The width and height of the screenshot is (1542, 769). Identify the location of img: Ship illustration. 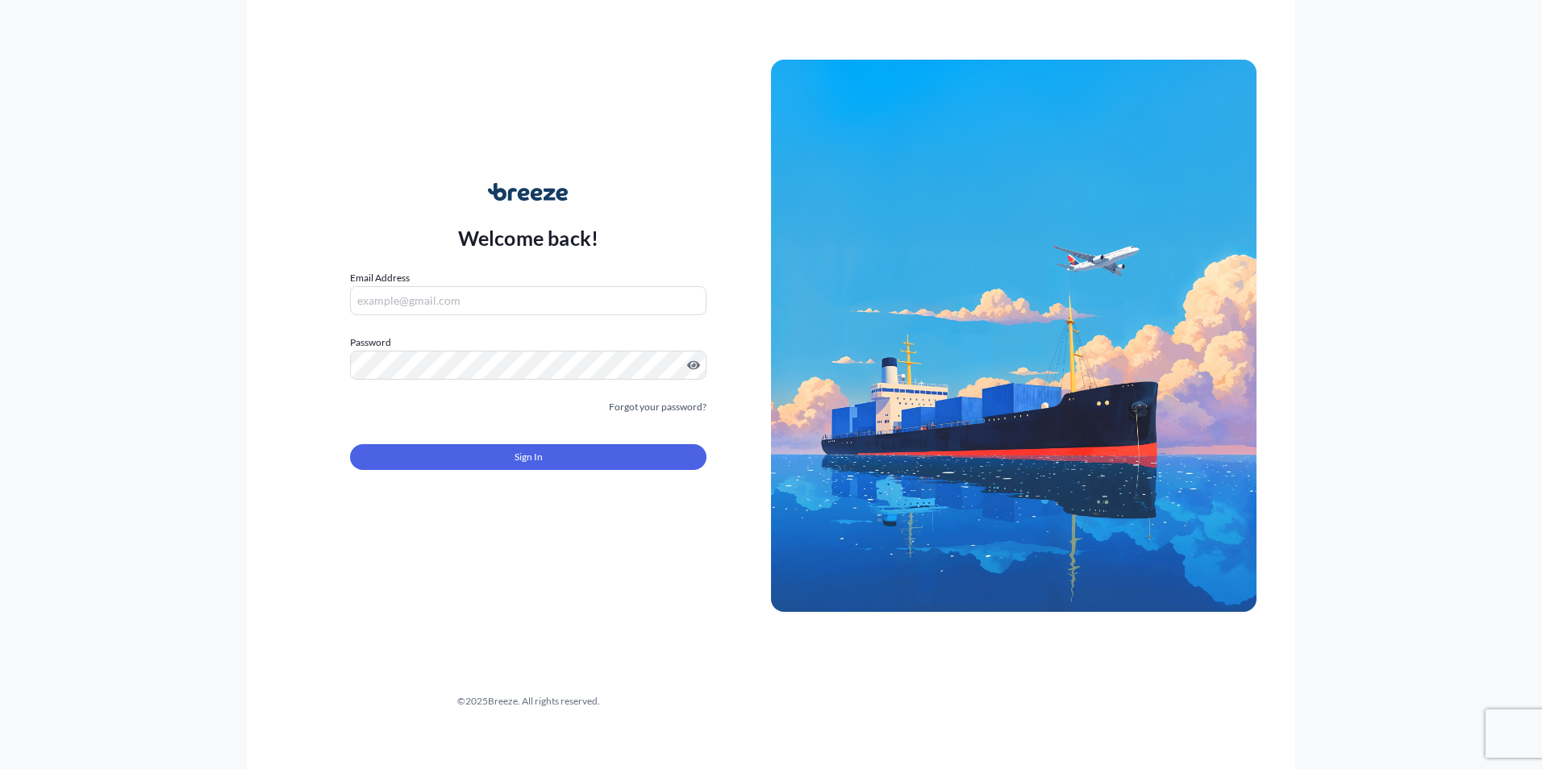
(1013, 335).